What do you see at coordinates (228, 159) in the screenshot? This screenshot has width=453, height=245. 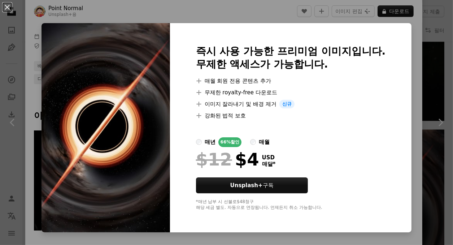 I see `div: $4` at bounding box center [228, 159].